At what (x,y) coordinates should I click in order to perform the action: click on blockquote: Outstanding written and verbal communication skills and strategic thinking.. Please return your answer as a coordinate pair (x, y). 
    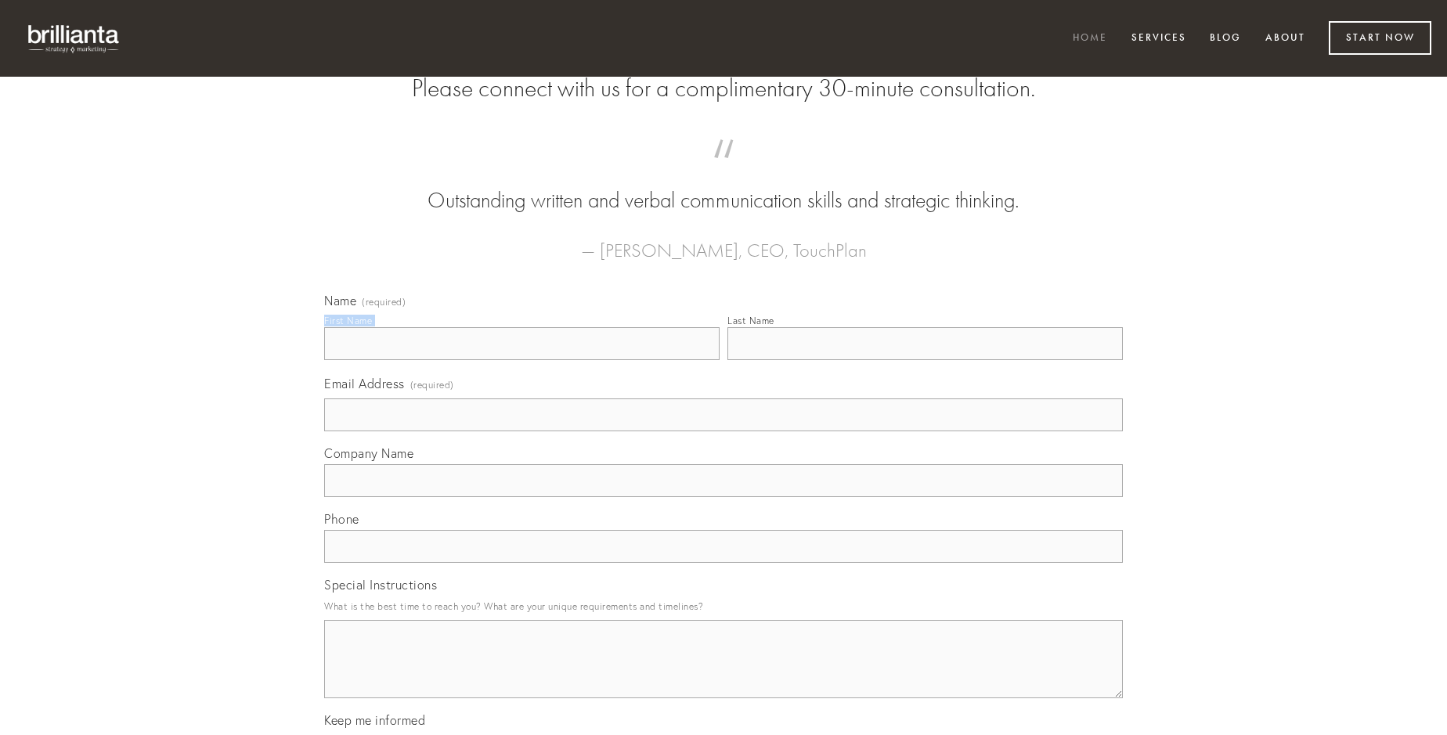
    Looking at the image, I should click on (723, 186).